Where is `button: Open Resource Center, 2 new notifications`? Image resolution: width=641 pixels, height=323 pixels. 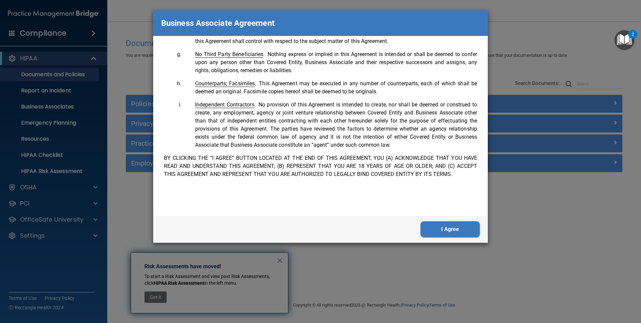
button: Open Resource Center, 2 new notifications is located at coordinates (625, 40).